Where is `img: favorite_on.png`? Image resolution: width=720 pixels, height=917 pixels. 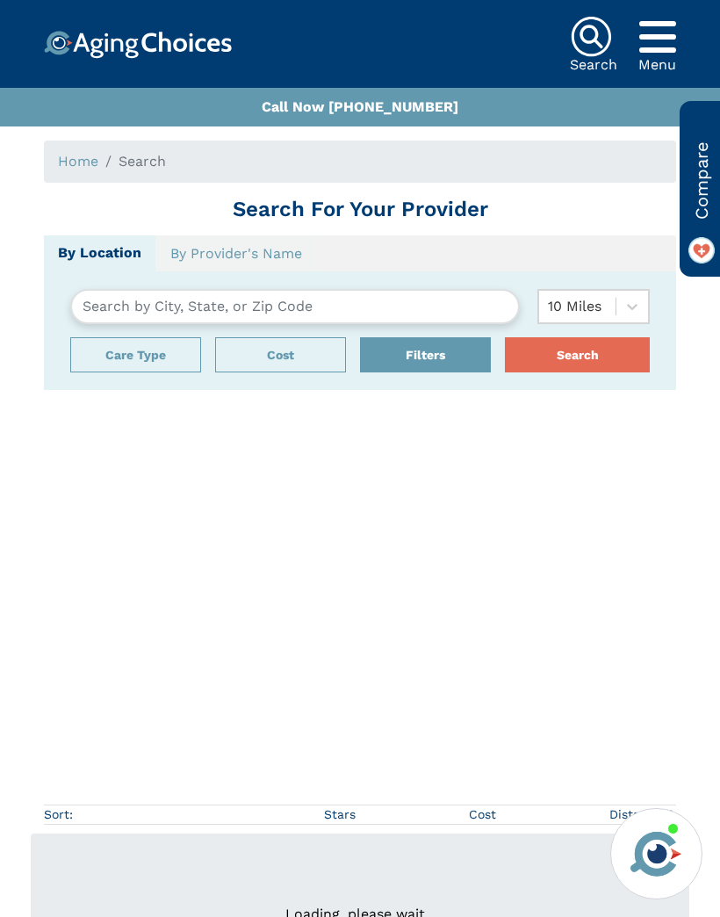 img: favorite_on.png is located at coordinates (702, 250).